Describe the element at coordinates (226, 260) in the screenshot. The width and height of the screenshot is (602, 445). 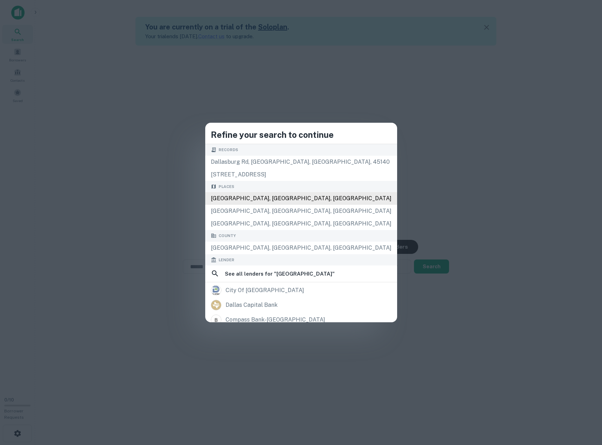
I see `span: Lender` at that location.